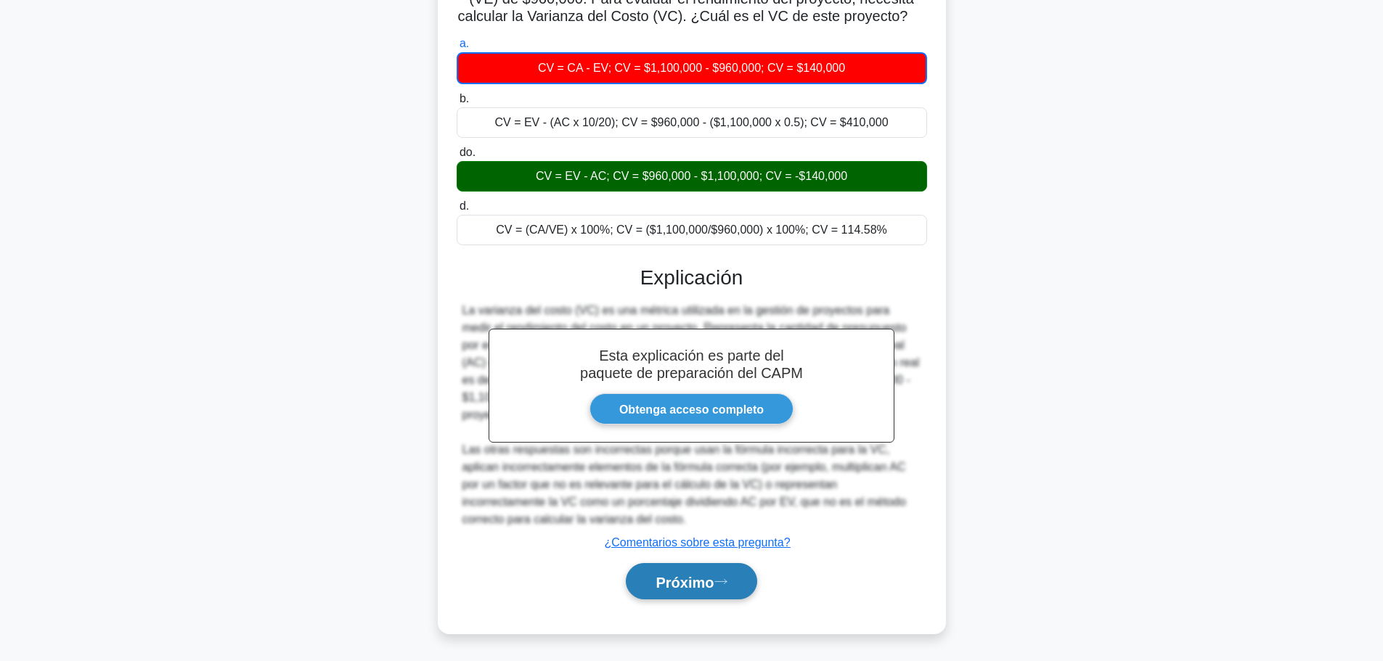 Image resolution: width=1383 pixels, height=661 pixels. What do you see at coordinates (691, 581) in the screenshot?
I see `button: Próximo` at bounding box center [691, 581].